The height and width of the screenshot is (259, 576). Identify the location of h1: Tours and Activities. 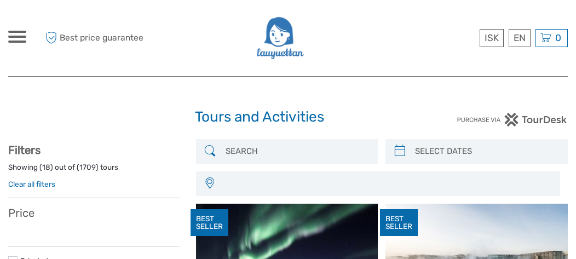
(288, 117).